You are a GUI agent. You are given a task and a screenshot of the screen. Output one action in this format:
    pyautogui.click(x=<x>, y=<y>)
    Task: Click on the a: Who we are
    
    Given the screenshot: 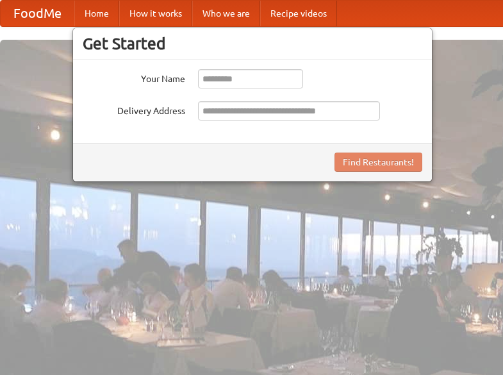 What is the action you would take?
    pyautogui.click(x=226, y=13)
    